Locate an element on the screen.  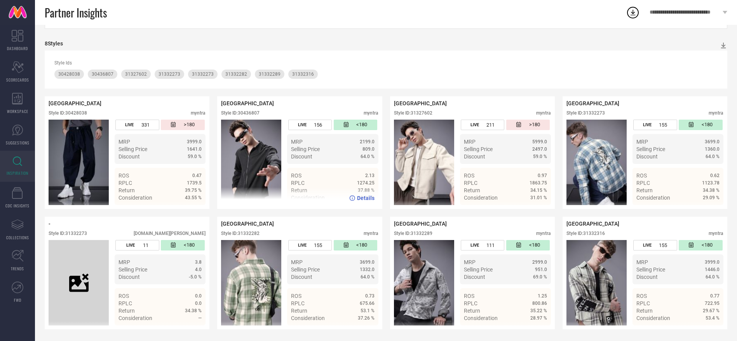
span: 111 is located at coordinates (490, 245).